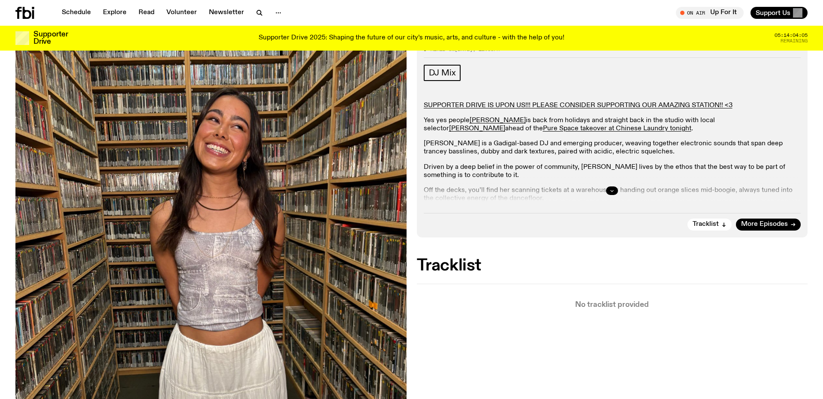 This screenshot has width=823, height=399. I want to click on span: Support Us, so click(773, 13).